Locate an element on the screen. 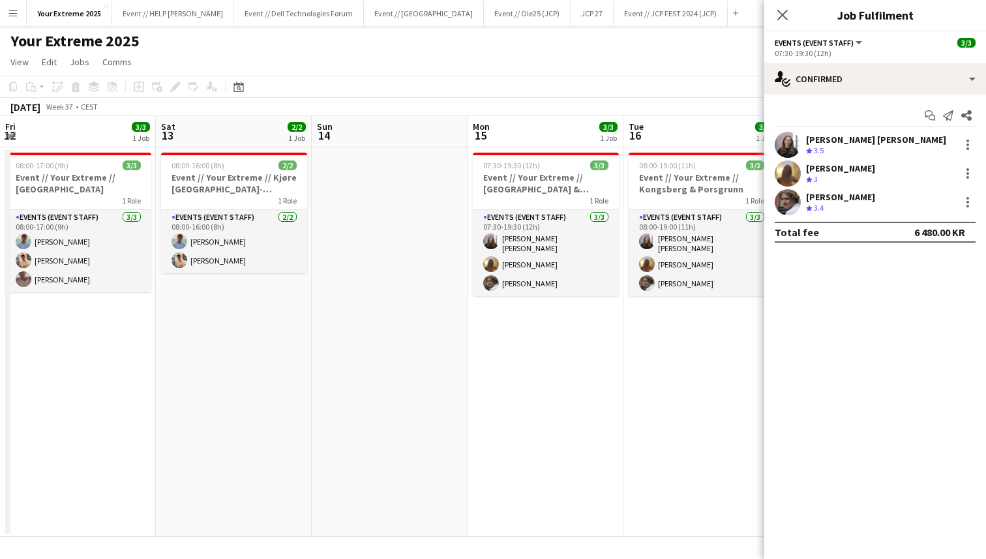 The height and width of the screenshot is (559, 986). span: 08:00-19:00 (11h) is located at coordinates (667, 165).